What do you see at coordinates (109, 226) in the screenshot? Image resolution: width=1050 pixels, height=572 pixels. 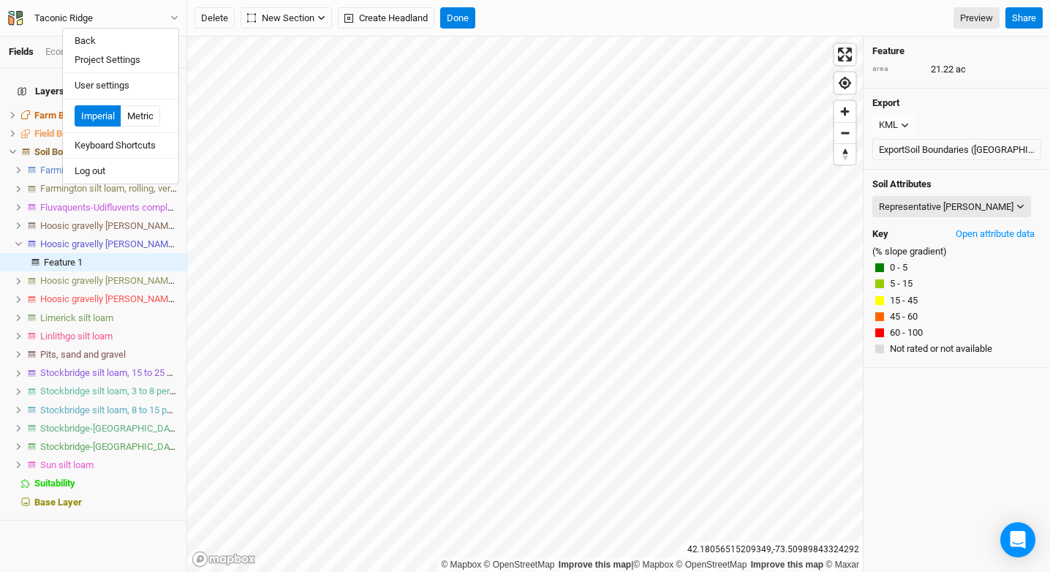 I see `div: Hoosic gravelly sandy loam, 0 to 3 percent slopes` at bounding box center [109, 226].